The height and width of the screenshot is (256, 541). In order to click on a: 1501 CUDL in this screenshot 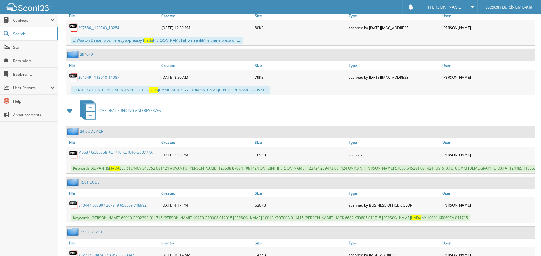, I will do `click(90, 182)`.